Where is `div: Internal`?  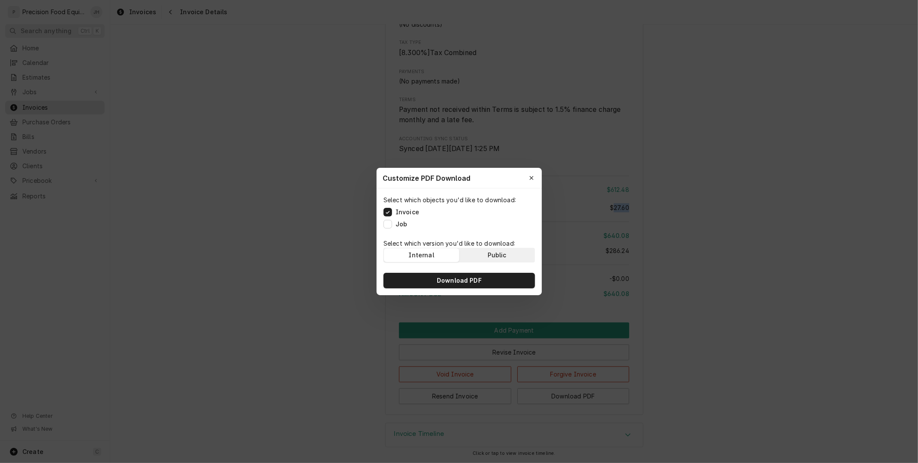
div: Internal is located at coordinates (421, 255).